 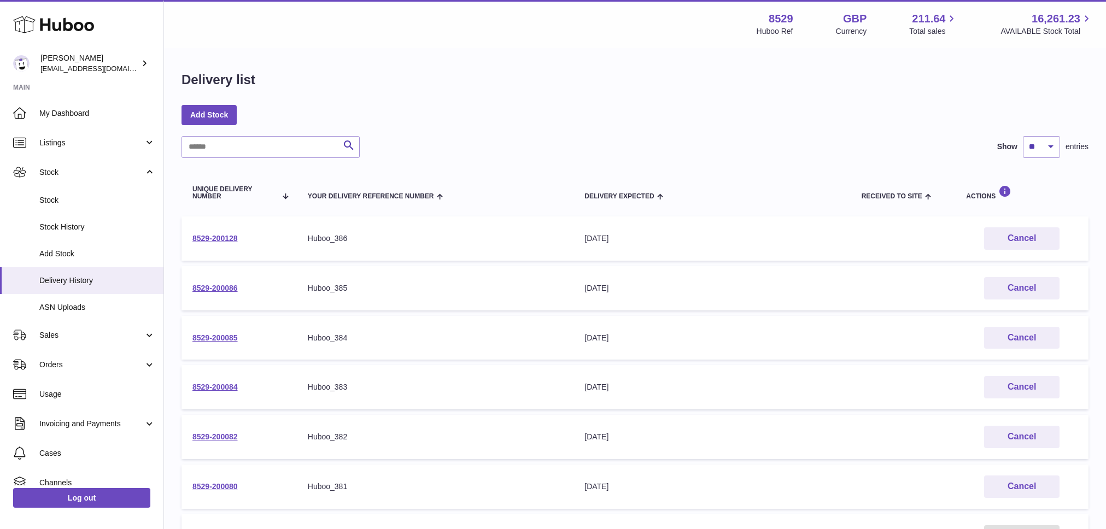 What do you see at coordinates (81, 498) in the screenshot?
I see `a: Log out` at bounding box center [81, 498].